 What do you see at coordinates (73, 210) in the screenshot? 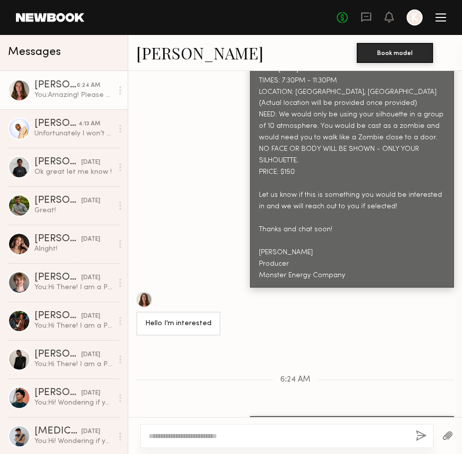
I see `div: Great!` at bounding box center [73, 210].